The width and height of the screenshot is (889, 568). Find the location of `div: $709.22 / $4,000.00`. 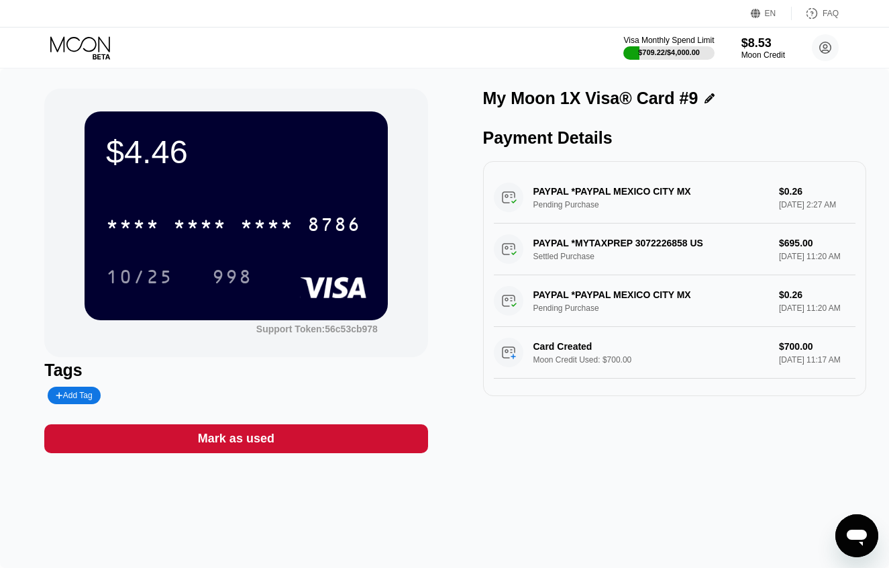

div: $709.22 / $4,000.00 is located at coordinates (669, 52).